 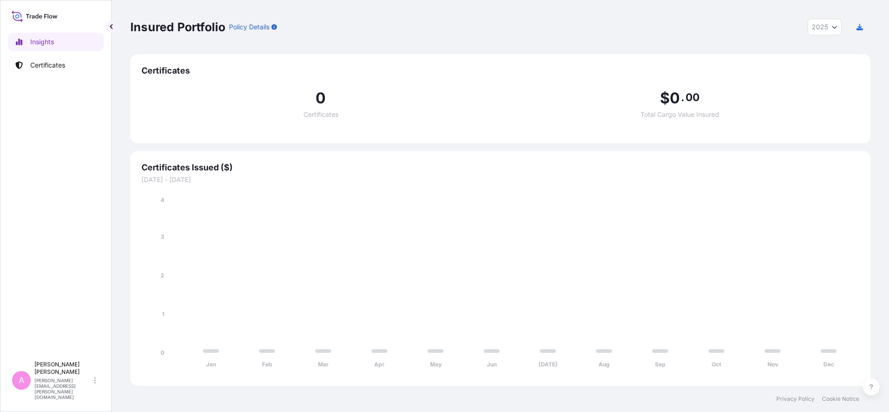 What do you see at coordinates (42, 42) in the screenshot?
I see `p: Insights` at bounding box center [42, 42].